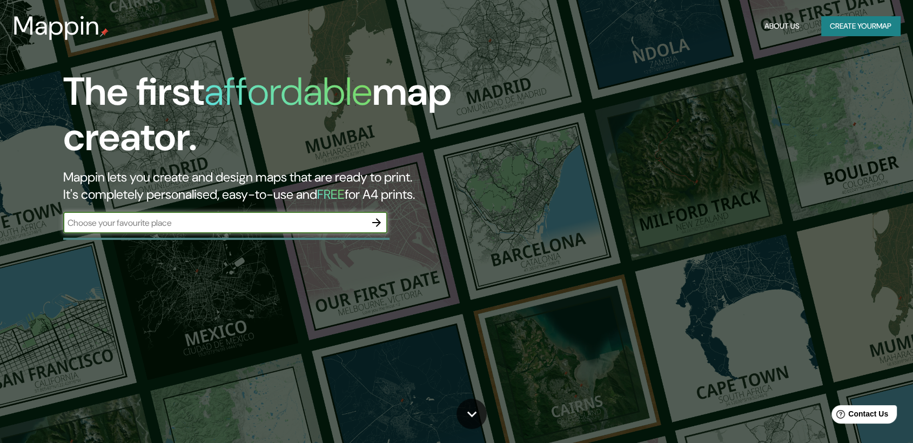 The image size is (913, 443). Describe the element at coordinates (782, 26) in the screenshot. I see `button: About Us` at that location.